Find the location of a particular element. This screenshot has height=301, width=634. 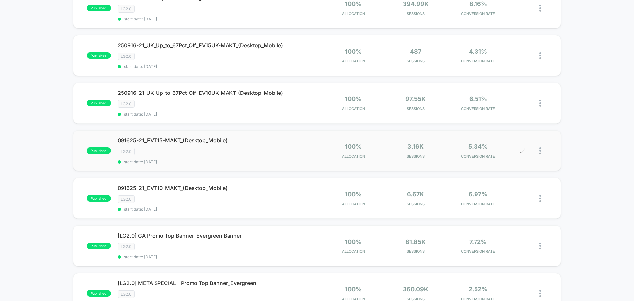

span: 487 is located at coordinates (416, 51).